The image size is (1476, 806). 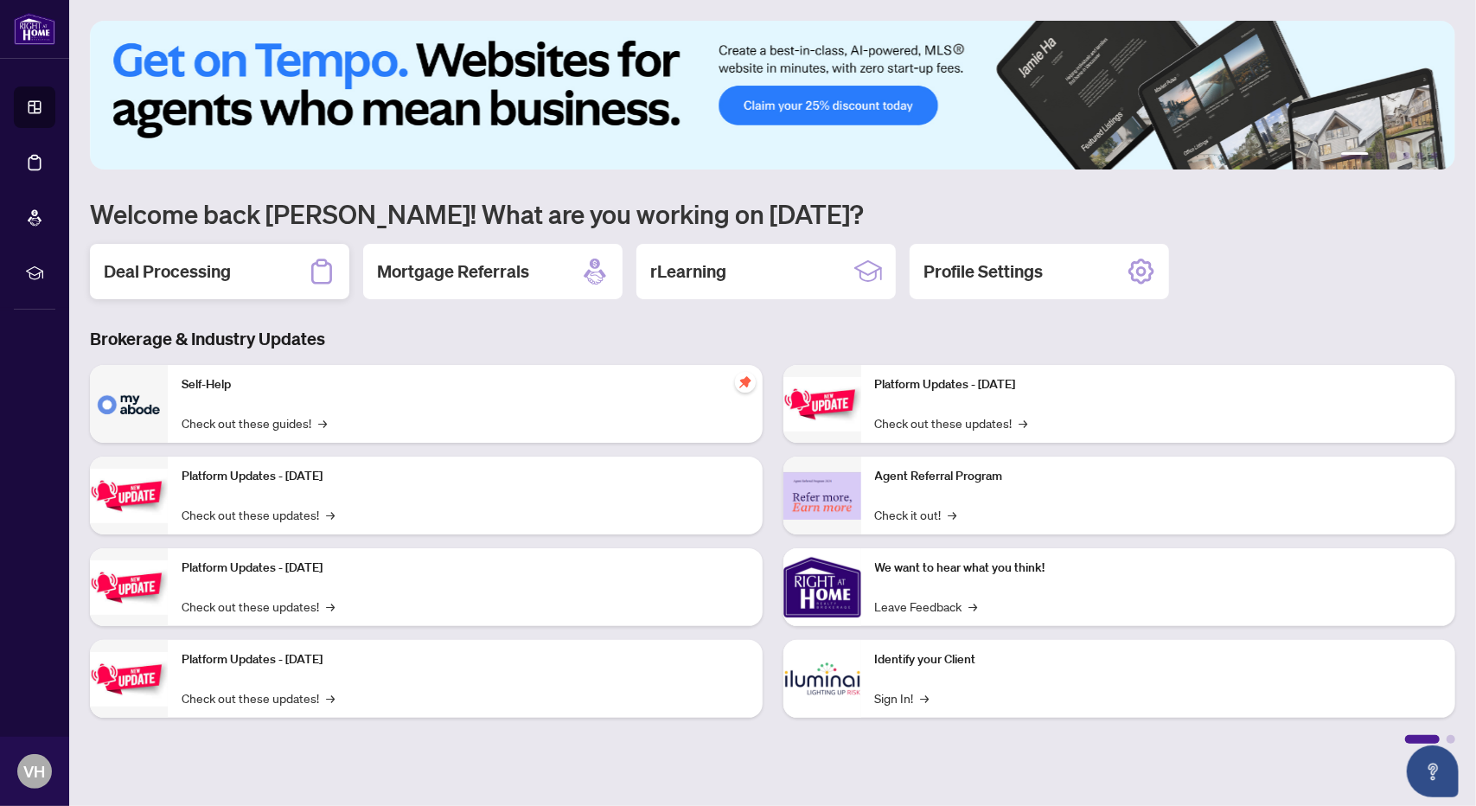 I want to click on img: Slide 0, so click(x=772, y=95).